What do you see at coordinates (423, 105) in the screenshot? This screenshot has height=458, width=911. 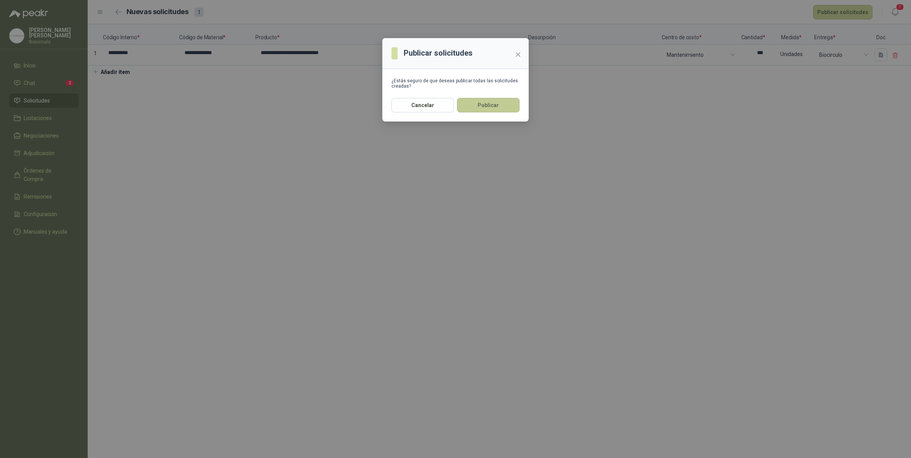 I see `button: Cancelar` at bounding box center [423, 105].